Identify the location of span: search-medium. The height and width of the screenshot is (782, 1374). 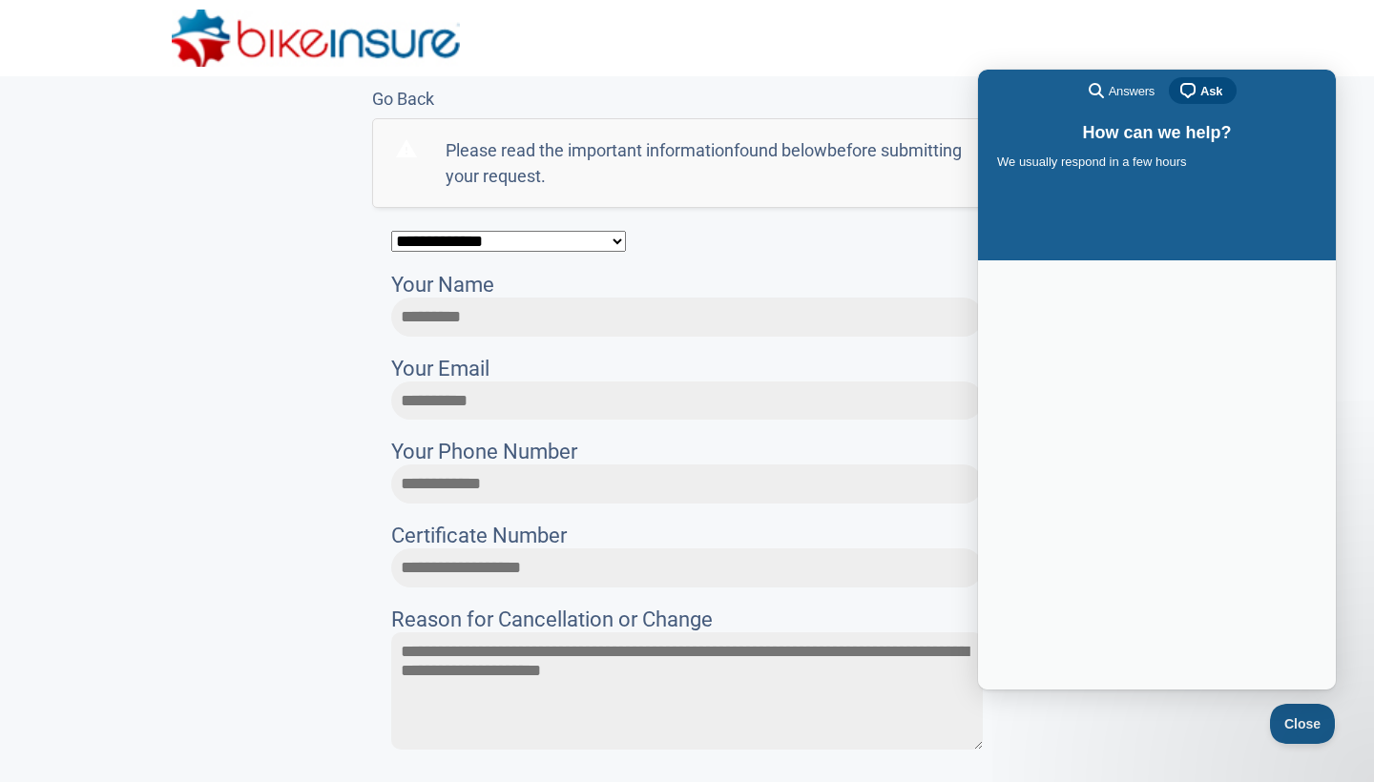
(118, 20).